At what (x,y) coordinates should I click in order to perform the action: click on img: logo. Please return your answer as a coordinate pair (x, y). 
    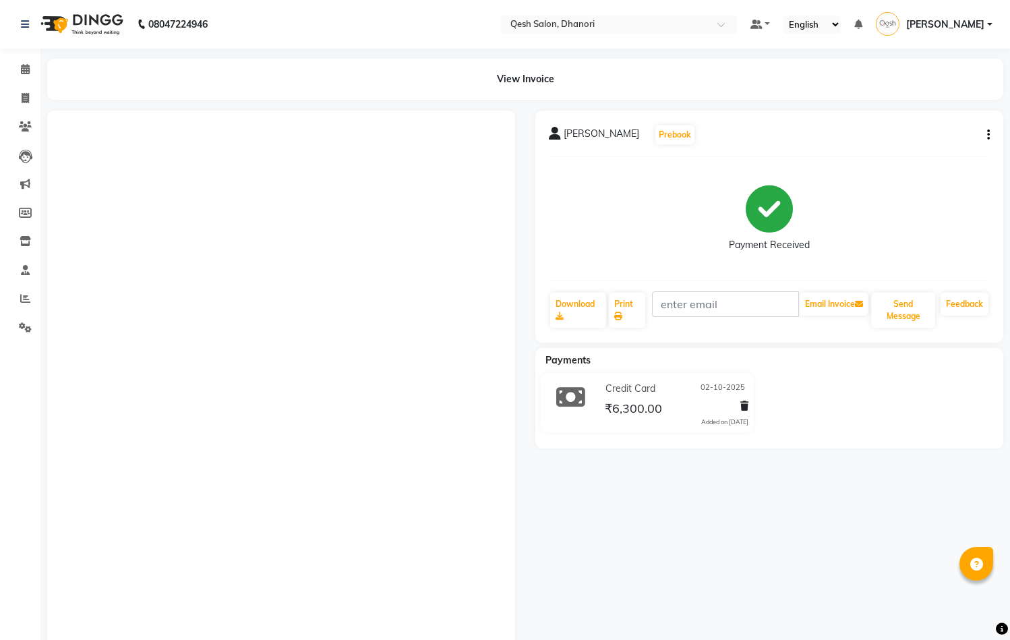
    Looking at the image, I should click on (80, 24).